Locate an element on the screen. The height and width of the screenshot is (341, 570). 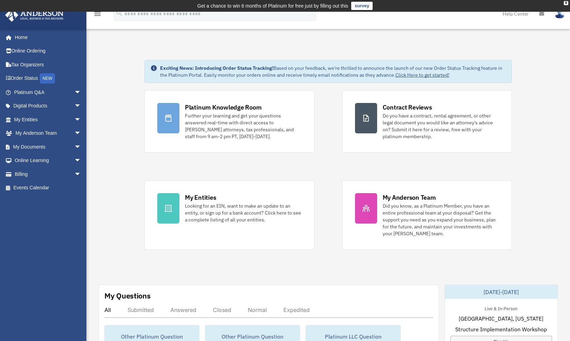
a: Tax Organizers is located at coordinates (48, 65).